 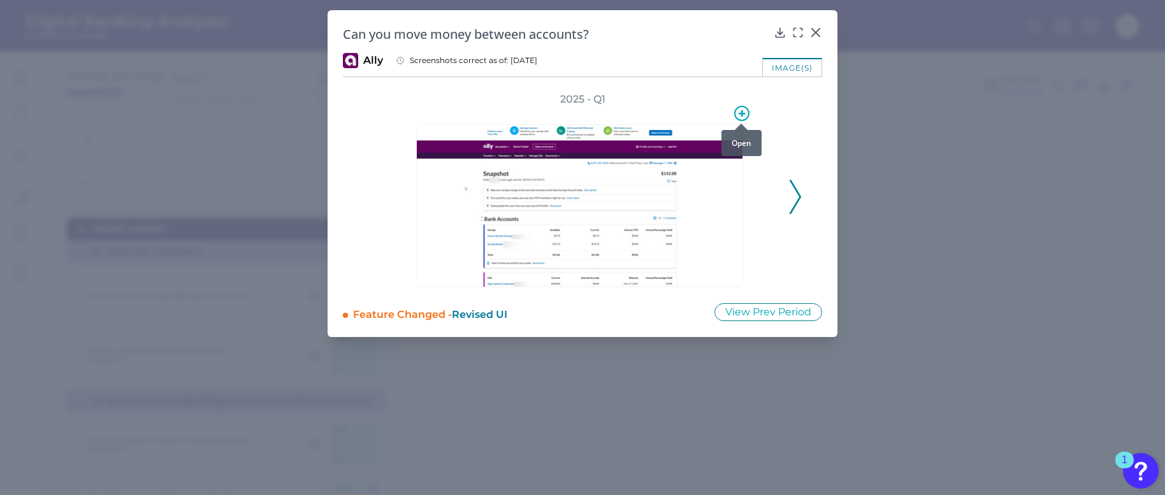 I want to click on div: 1, so click(x=1124, y=468).